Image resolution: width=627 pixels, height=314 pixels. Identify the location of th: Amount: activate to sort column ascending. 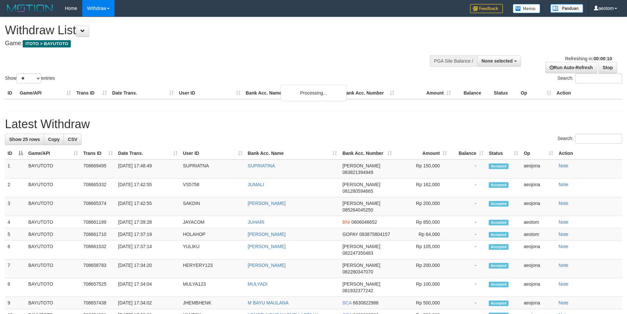
(422, 153).